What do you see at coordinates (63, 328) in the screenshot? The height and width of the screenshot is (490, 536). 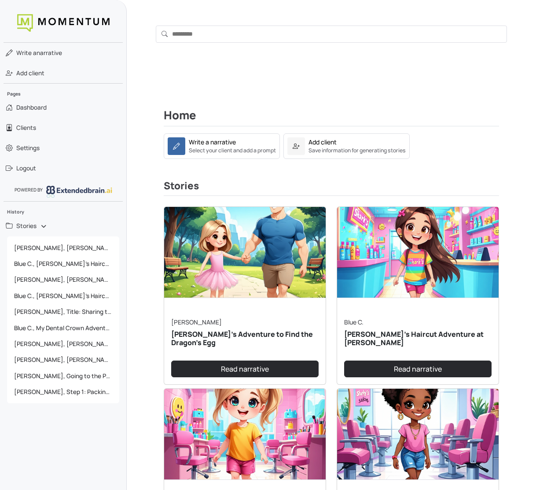 I see `span: Blue C., My Dental Crown Adventure` at bounding box center [63, 328].